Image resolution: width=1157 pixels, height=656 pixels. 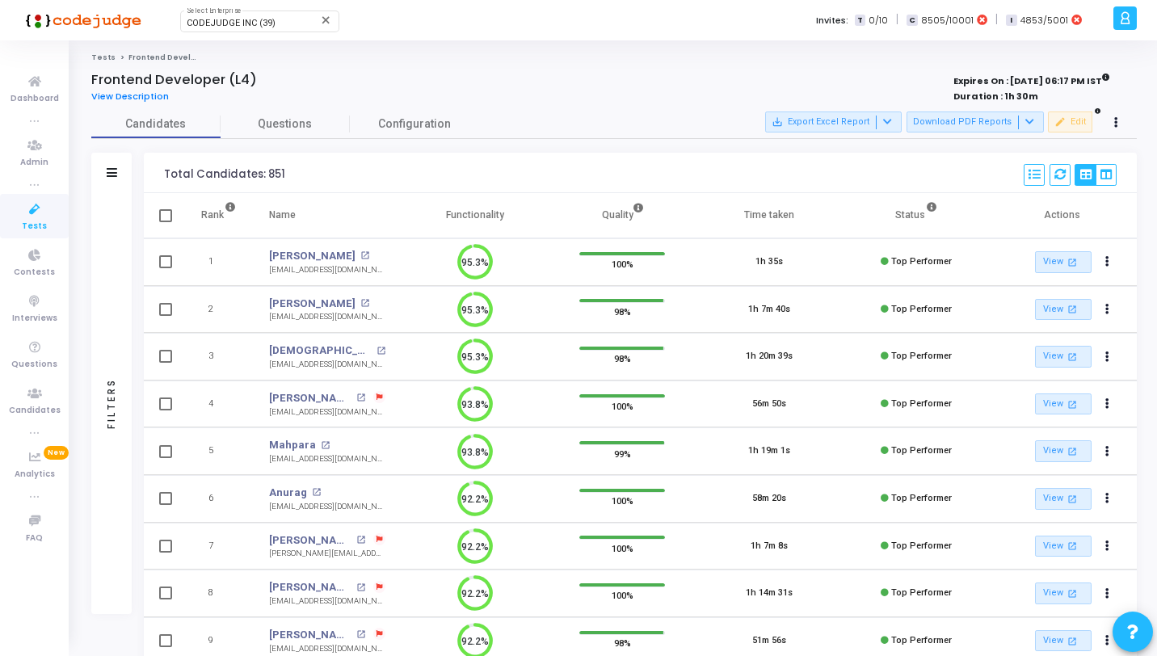 I want to click on span: 0/10, so click(x=879, y=20).